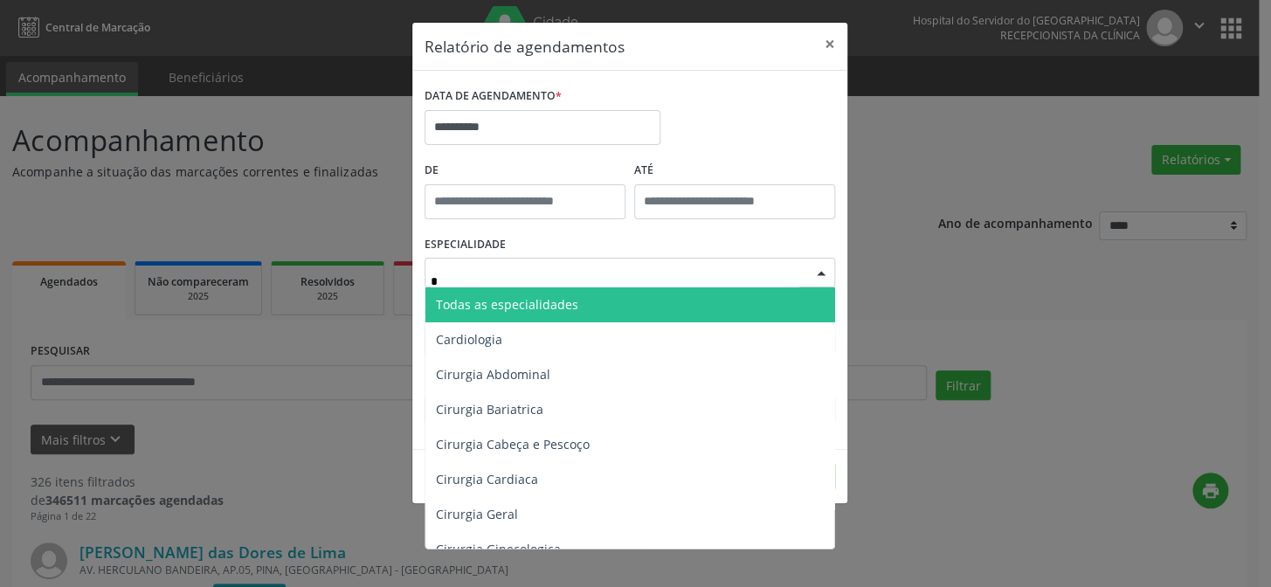 The width and height of the screenshot is (1271, 587). Describe the element at coordinates (525, 170) in the screenshot. I see `label: De` at that location.